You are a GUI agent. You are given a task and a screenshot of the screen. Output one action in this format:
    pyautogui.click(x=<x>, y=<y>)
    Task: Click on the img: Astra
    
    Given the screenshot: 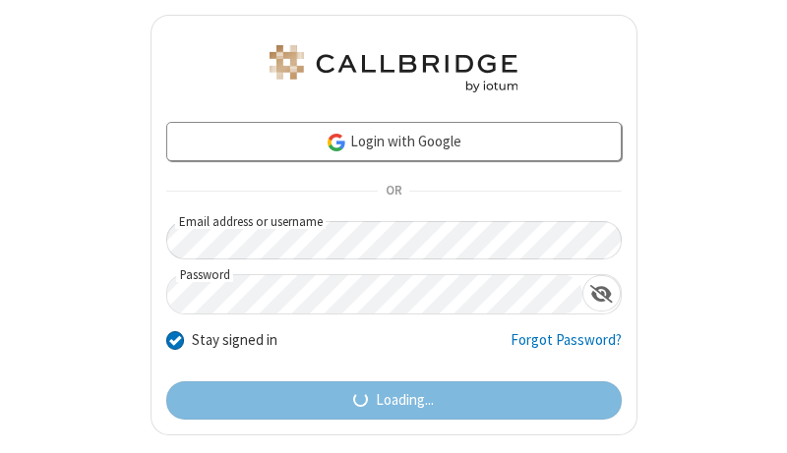 What is the action you would take?
    pyautogui.click(x=393, y=69)
    